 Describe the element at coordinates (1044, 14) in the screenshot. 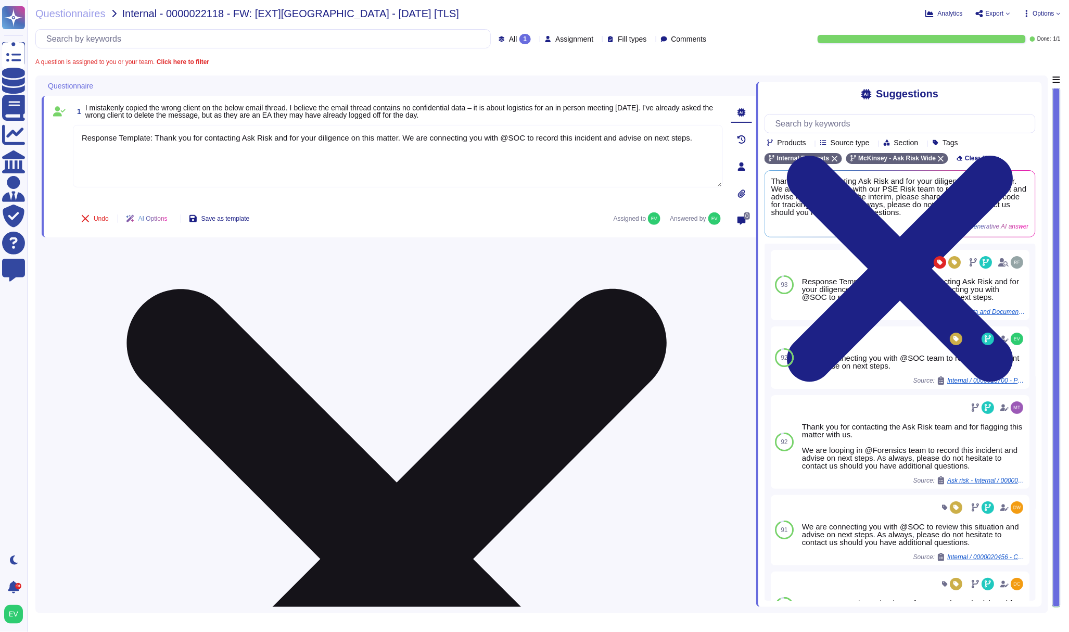

I see `span: Options` at that location.